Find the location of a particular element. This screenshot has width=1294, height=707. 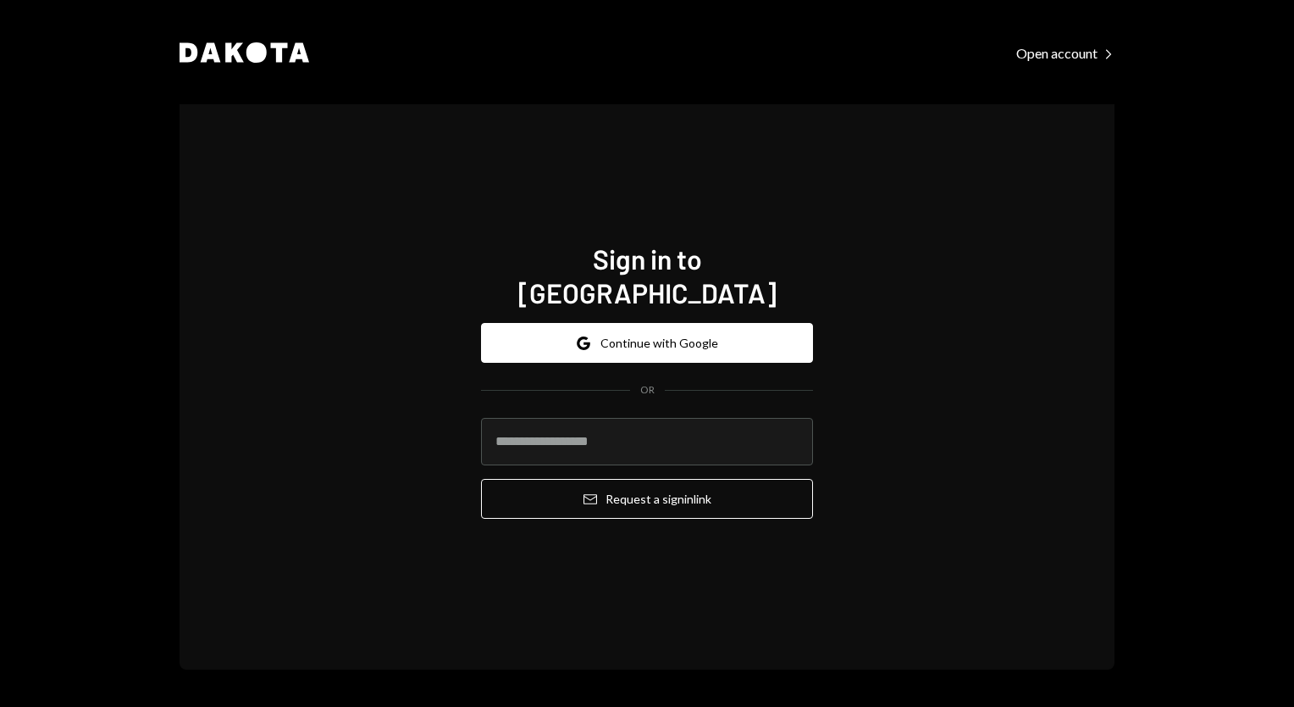

button: Request a signinlink is located at coordinates (647, 498).